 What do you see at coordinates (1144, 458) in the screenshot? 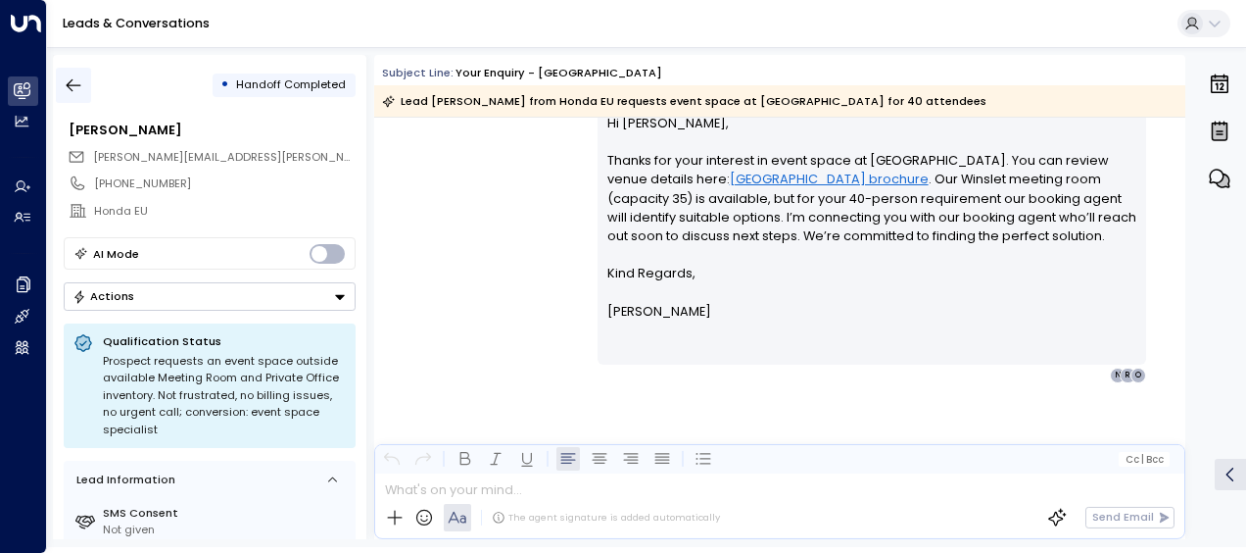
I see `button: Cc|Bcc` at bounding box center [1144, 458].